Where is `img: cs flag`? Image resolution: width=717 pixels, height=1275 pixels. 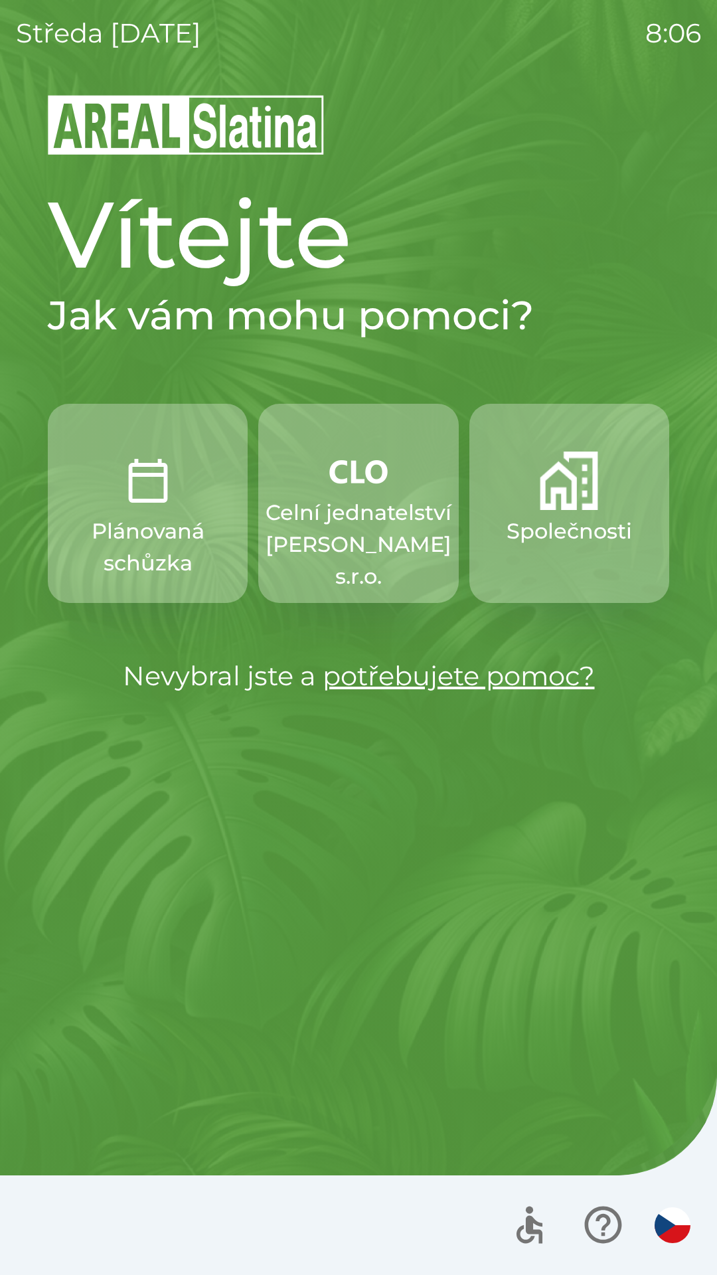
img: cs flag is located at coordinates (673, 1225).